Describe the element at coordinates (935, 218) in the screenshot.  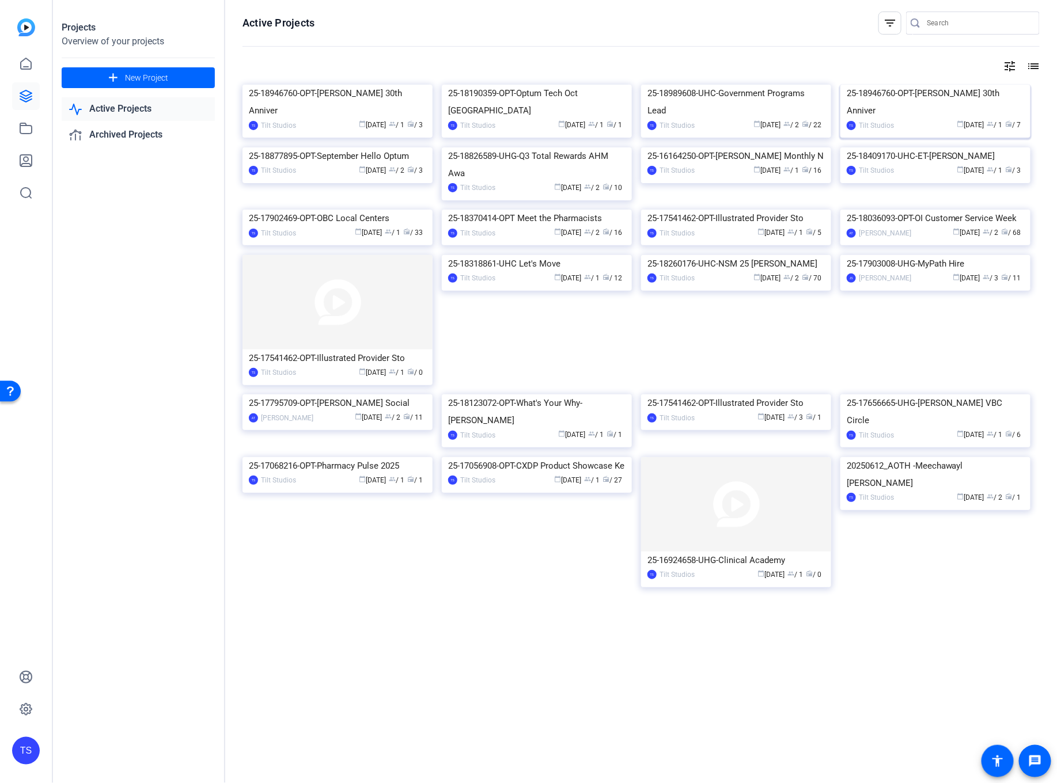
I see `div: 25-18036093-OPT-OI Customer Service Week` at that location.